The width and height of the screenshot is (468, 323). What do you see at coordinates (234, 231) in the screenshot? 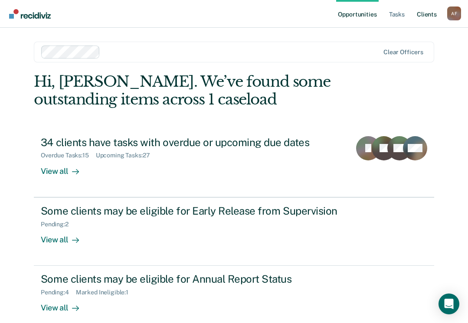
I see `a: Some clients may be eligible for Early Release from SupervisionPending:2View all` at bounding box center [234, 231].